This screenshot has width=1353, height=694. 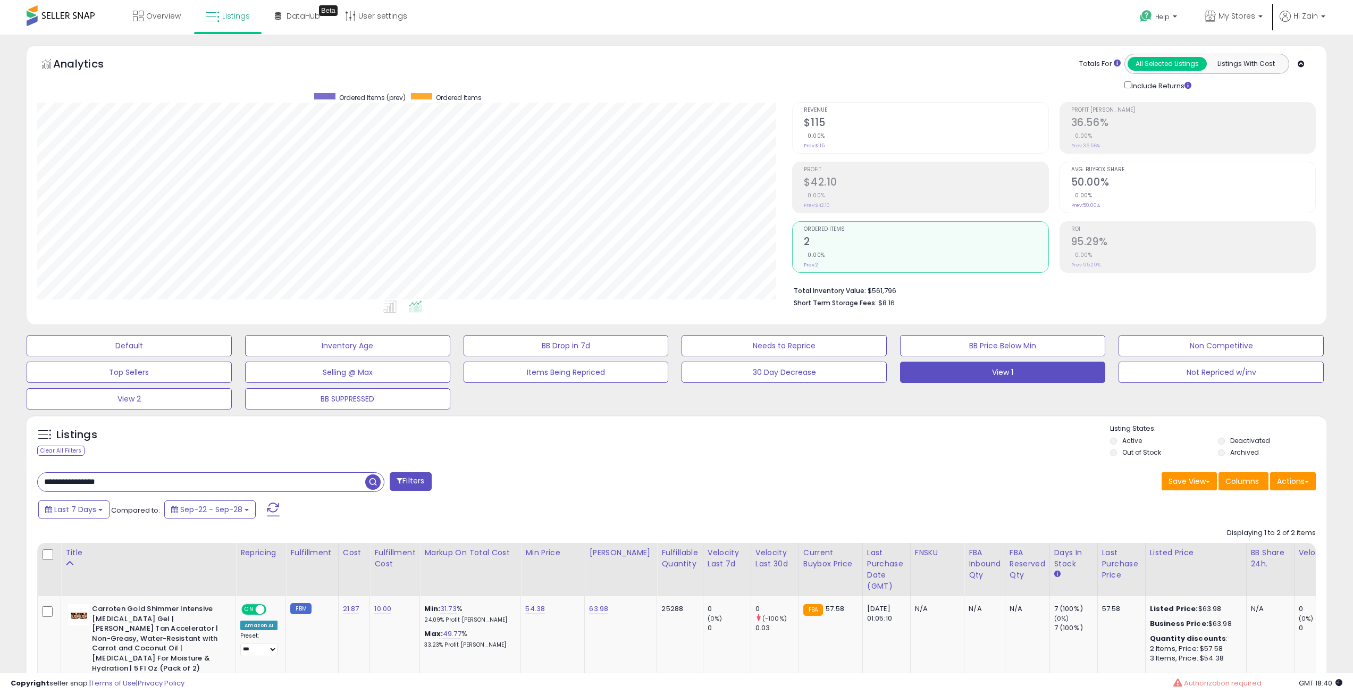 I want to click on small: Prev: 50.00%, so click(x=1086, y=205).